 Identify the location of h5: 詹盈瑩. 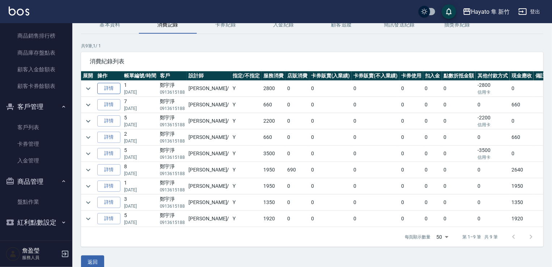
(41, 251).